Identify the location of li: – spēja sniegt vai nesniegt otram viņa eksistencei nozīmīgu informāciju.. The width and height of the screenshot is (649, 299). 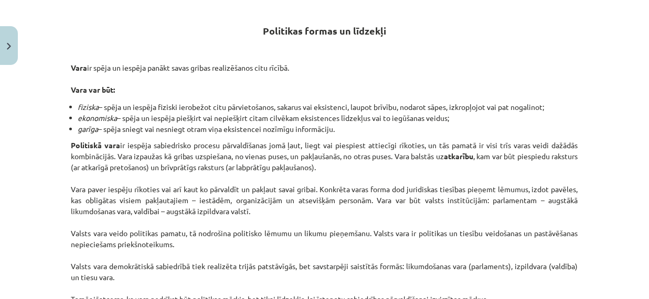
(328, 129).